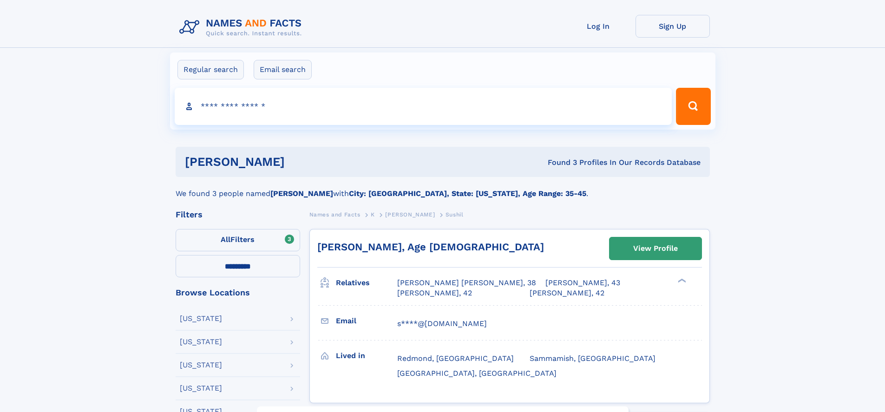 This screenshot has width=885, height=412. I want to click on label: Regular search, so click(210, 70).